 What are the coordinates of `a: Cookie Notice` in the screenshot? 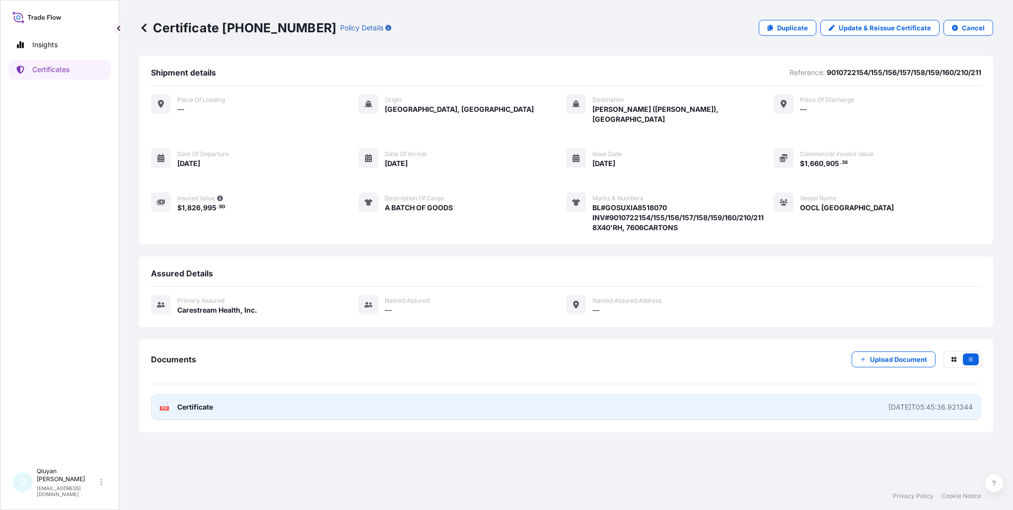 It's located at (962, 496).